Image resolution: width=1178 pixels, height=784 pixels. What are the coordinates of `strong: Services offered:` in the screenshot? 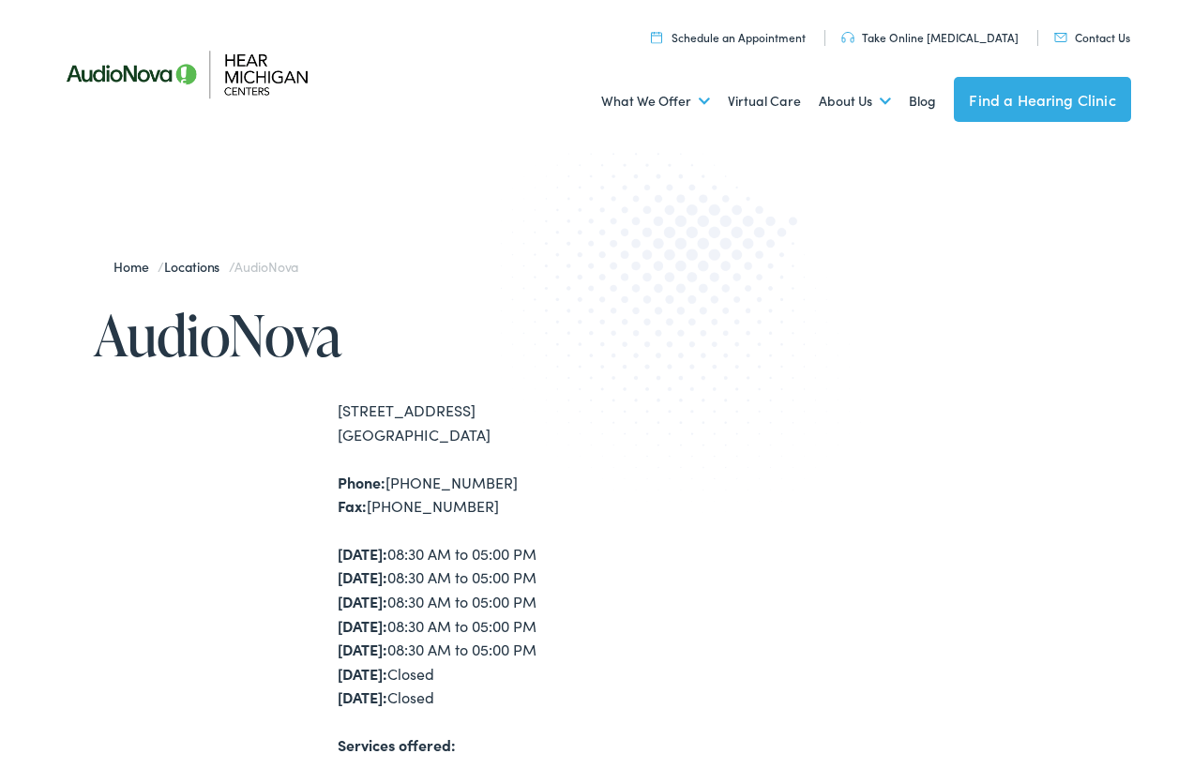 It's located at (397, 745).